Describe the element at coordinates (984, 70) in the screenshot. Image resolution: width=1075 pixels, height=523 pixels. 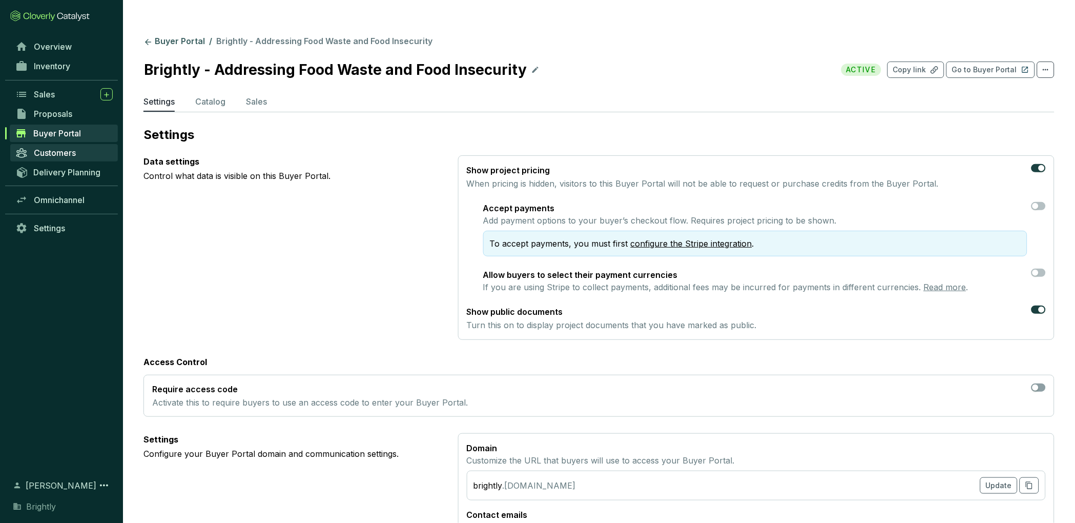
I see `p: Go to Buyer Portal` at that location.